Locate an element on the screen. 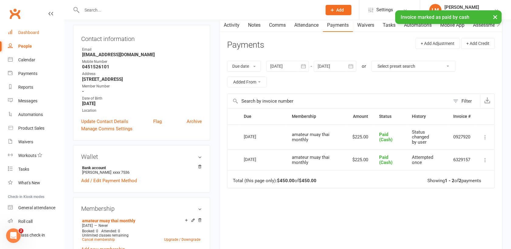  button: Added From is located at coordinates (247, 82).